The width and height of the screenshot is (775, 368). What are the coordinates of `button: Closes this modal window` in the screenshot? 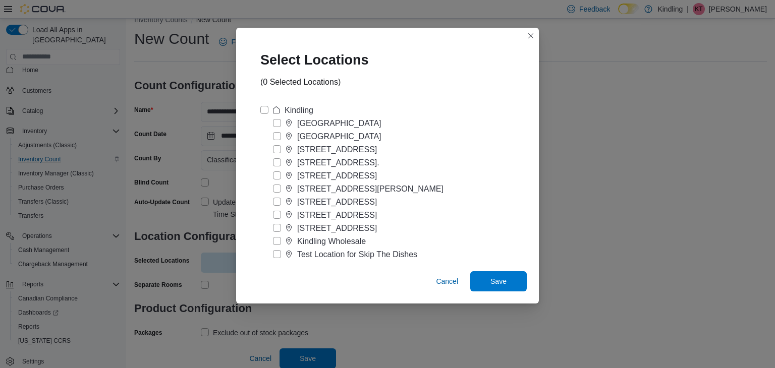 It's located at (531, 36).